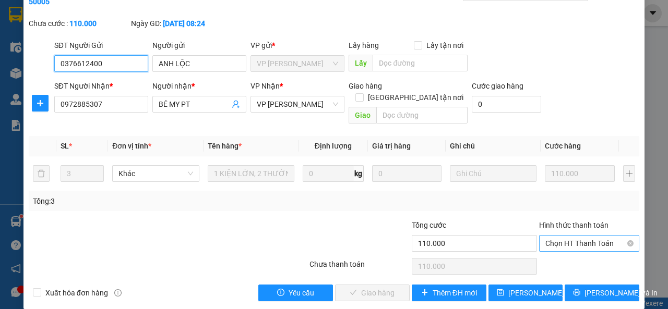 The image size is (668, 309). What do you see at coordinates (576, 293) in the screenshot?
I see `span: printer` at bounding box center [576, 293].